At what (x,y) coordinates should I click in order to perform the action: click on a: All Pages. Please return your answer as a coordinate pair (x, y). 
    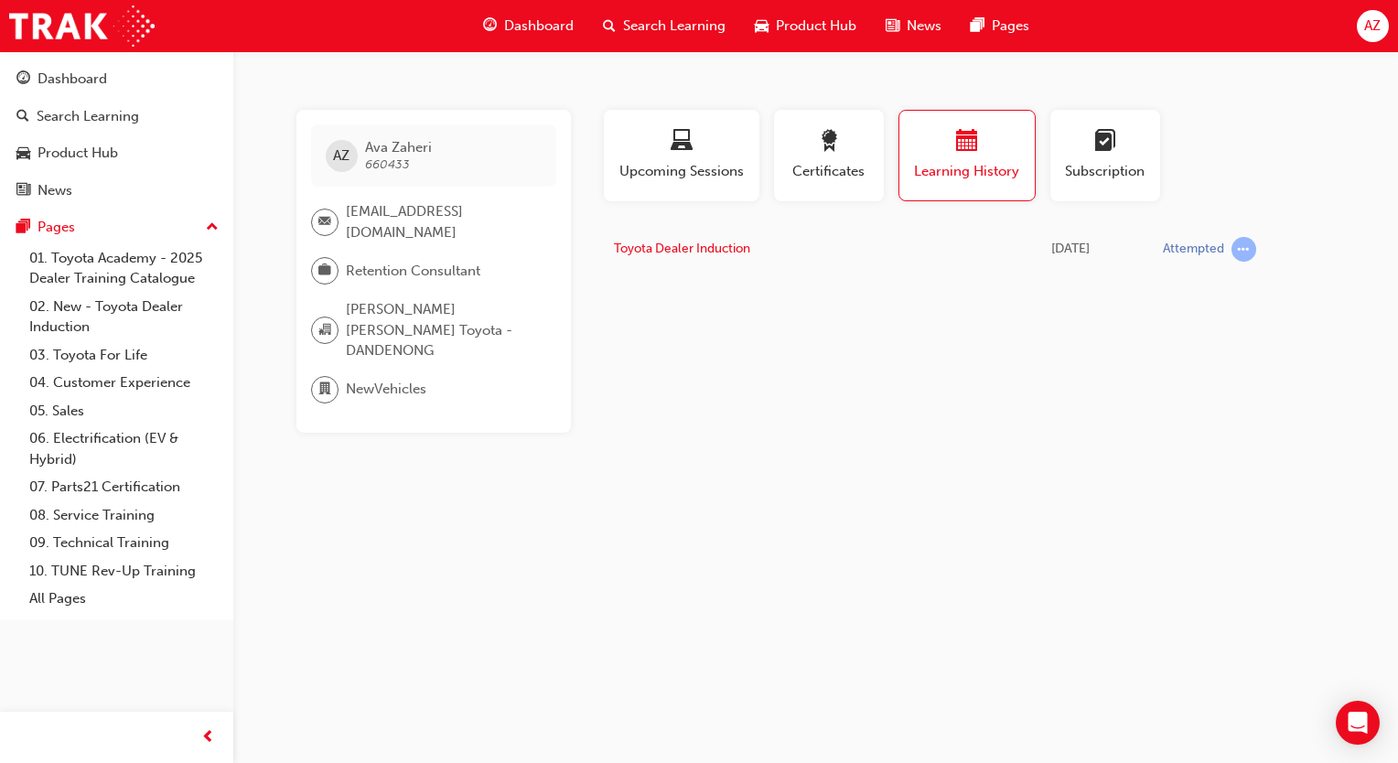
    Looking at the image, I should click on (123, 598).